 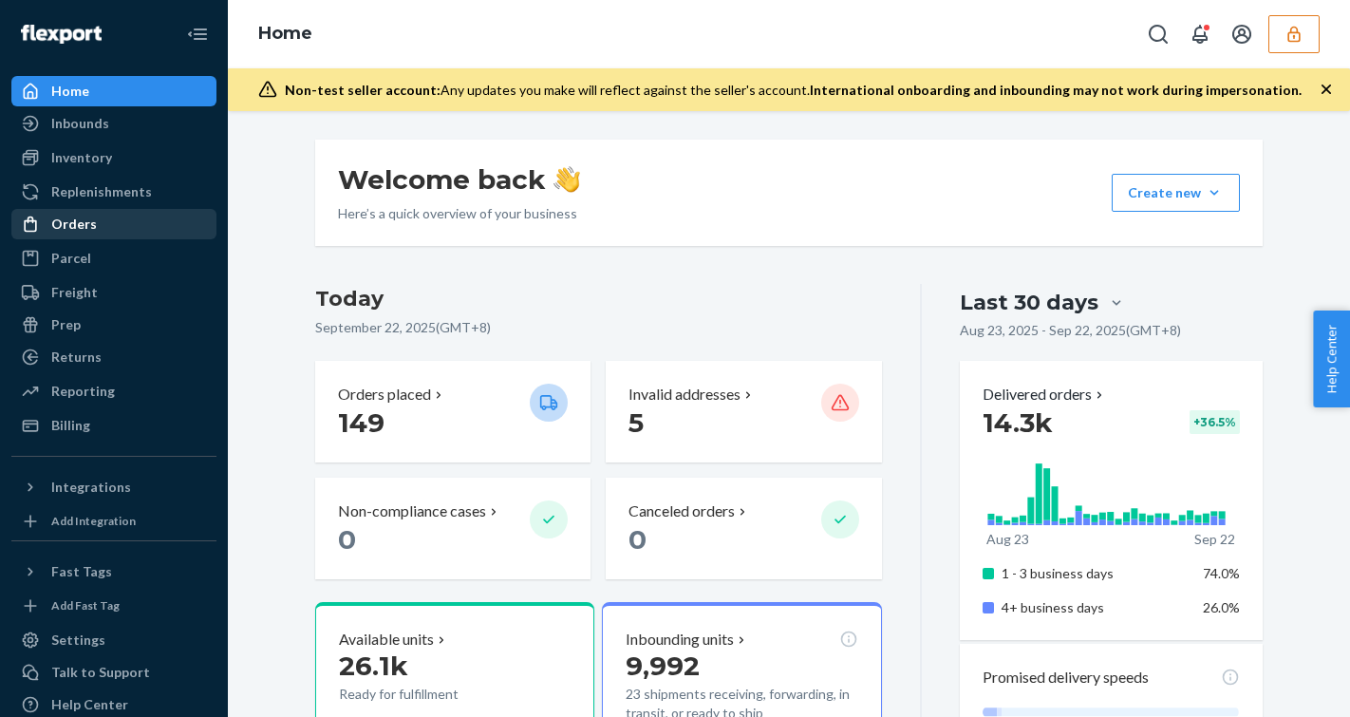 What do you see at coordinates (74, 292) in the screenshot?
I see `div: Freight` at bounding box center [74, 292].